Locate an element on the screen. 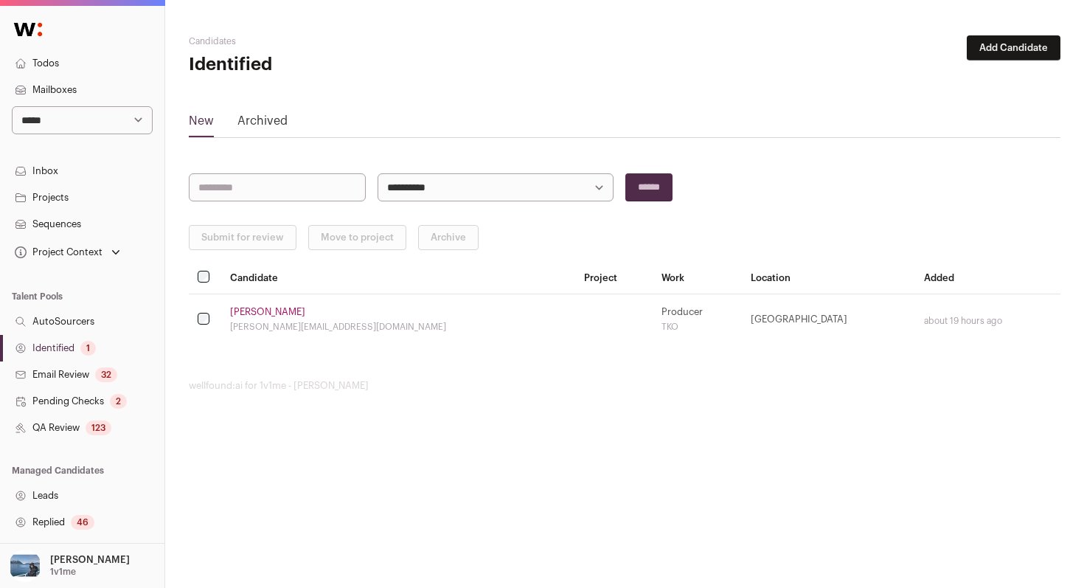  h2: Candidates is located at coordinates (334, 41).